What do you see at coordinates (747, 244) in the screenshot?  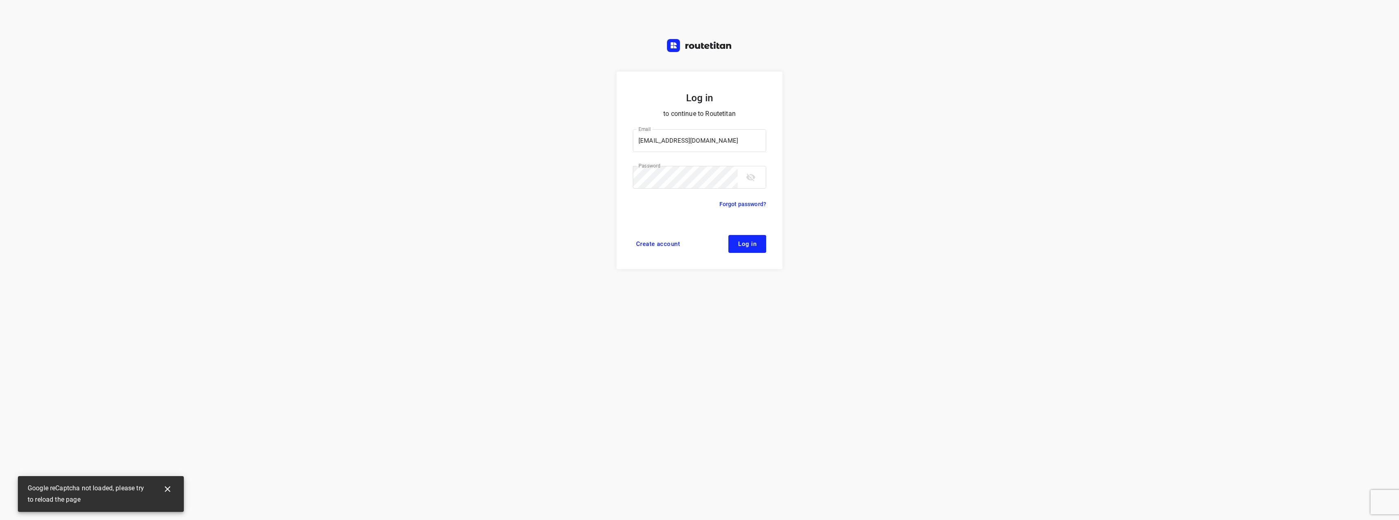 I see `span: Log in` at bounding box center [747, 244].